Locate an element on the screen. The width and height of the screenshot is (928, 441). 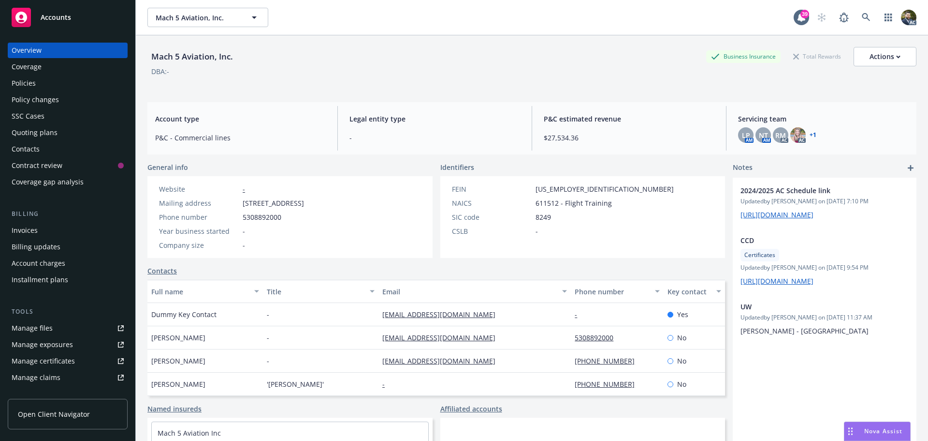
a: Policies is located at coordinates (68, 83).